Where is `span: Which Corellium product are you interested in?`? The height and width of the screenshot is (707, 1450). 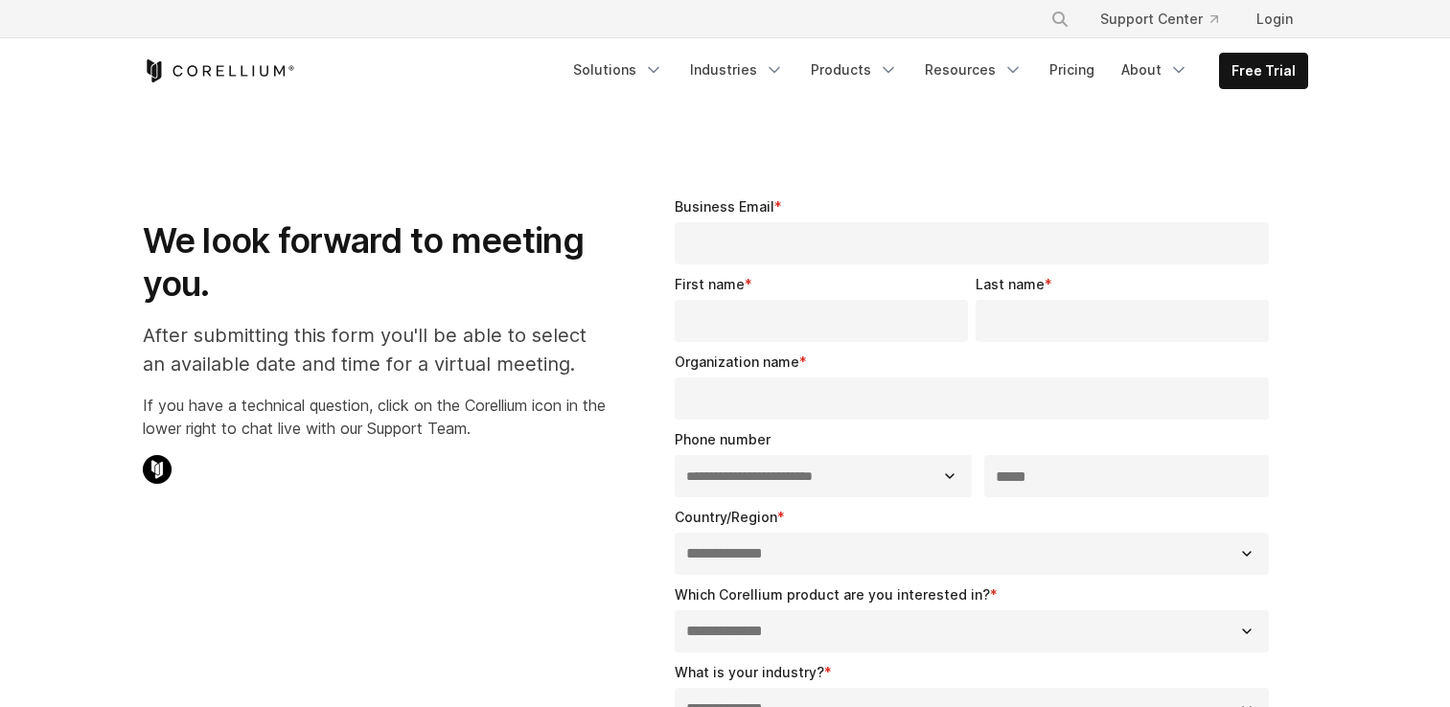 span: Which Corellium product are you interested in? is located at coordinates (832, 594).